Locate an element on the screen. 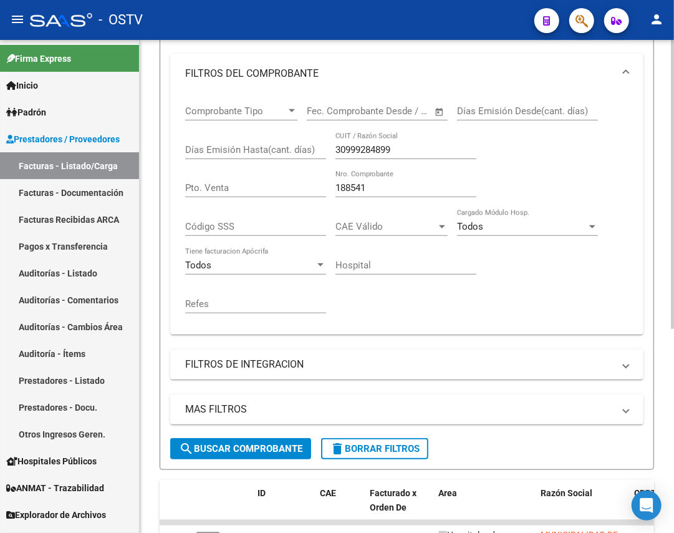  span: Firma Express is located at coordinates (39, 59).